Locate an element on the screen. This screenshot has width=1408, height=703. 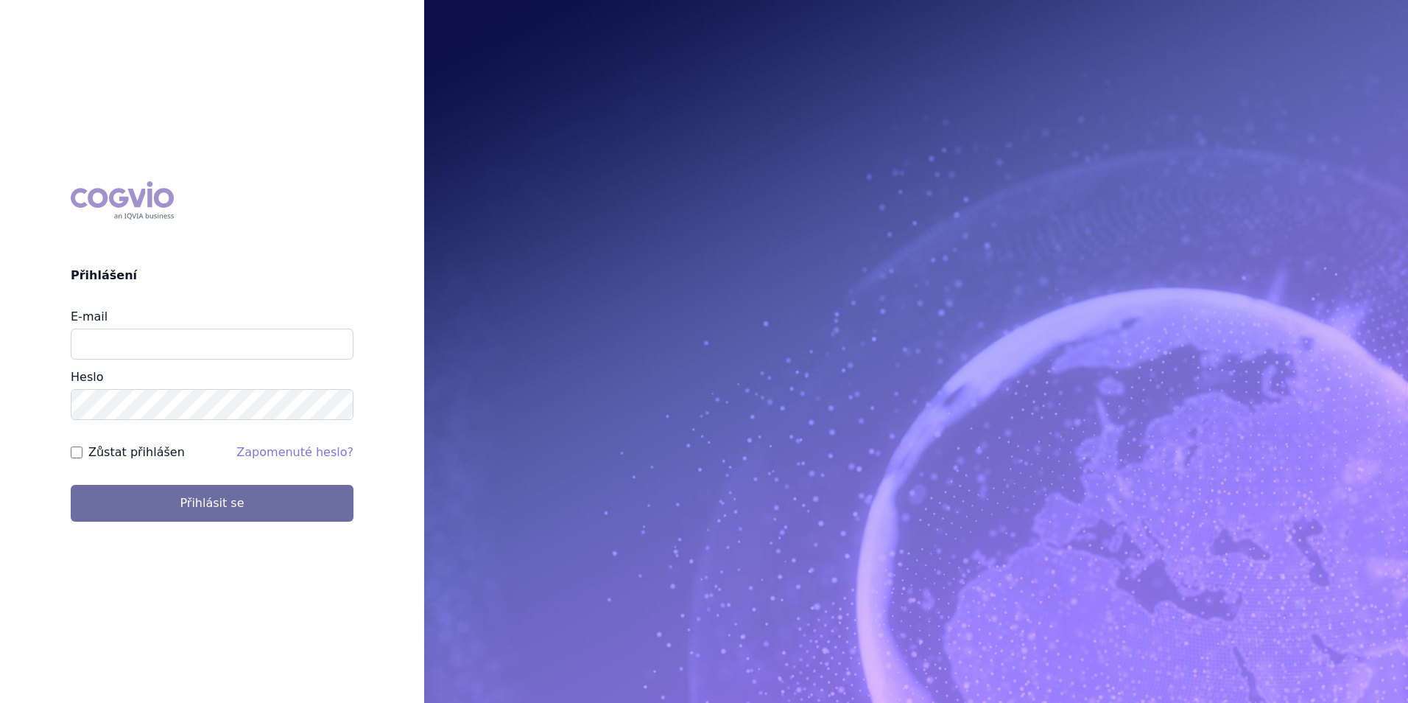
h2: Přihlášení is located at coordinates (212, 275).